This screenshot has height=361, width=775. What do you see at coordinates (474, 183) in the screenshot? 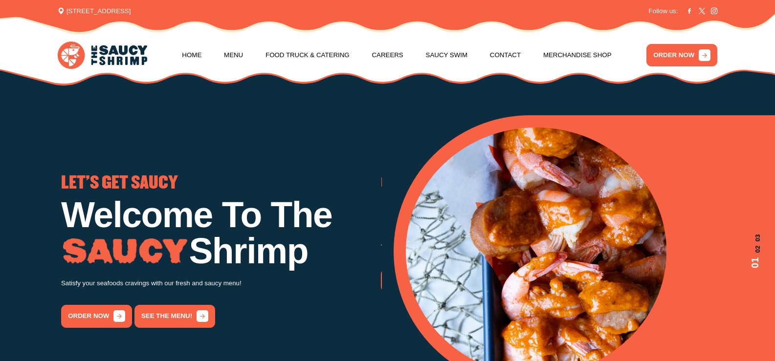
I see `span: GO THE WHOLE NINE YARDS` at bounding box center [474, 183].